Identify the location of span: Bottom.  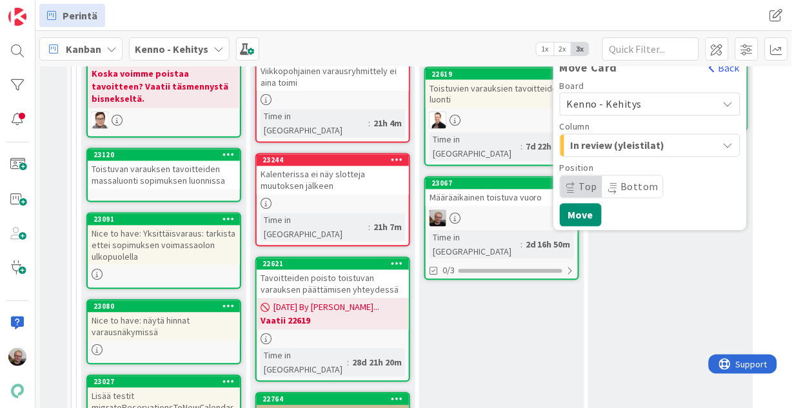
(640, 187).